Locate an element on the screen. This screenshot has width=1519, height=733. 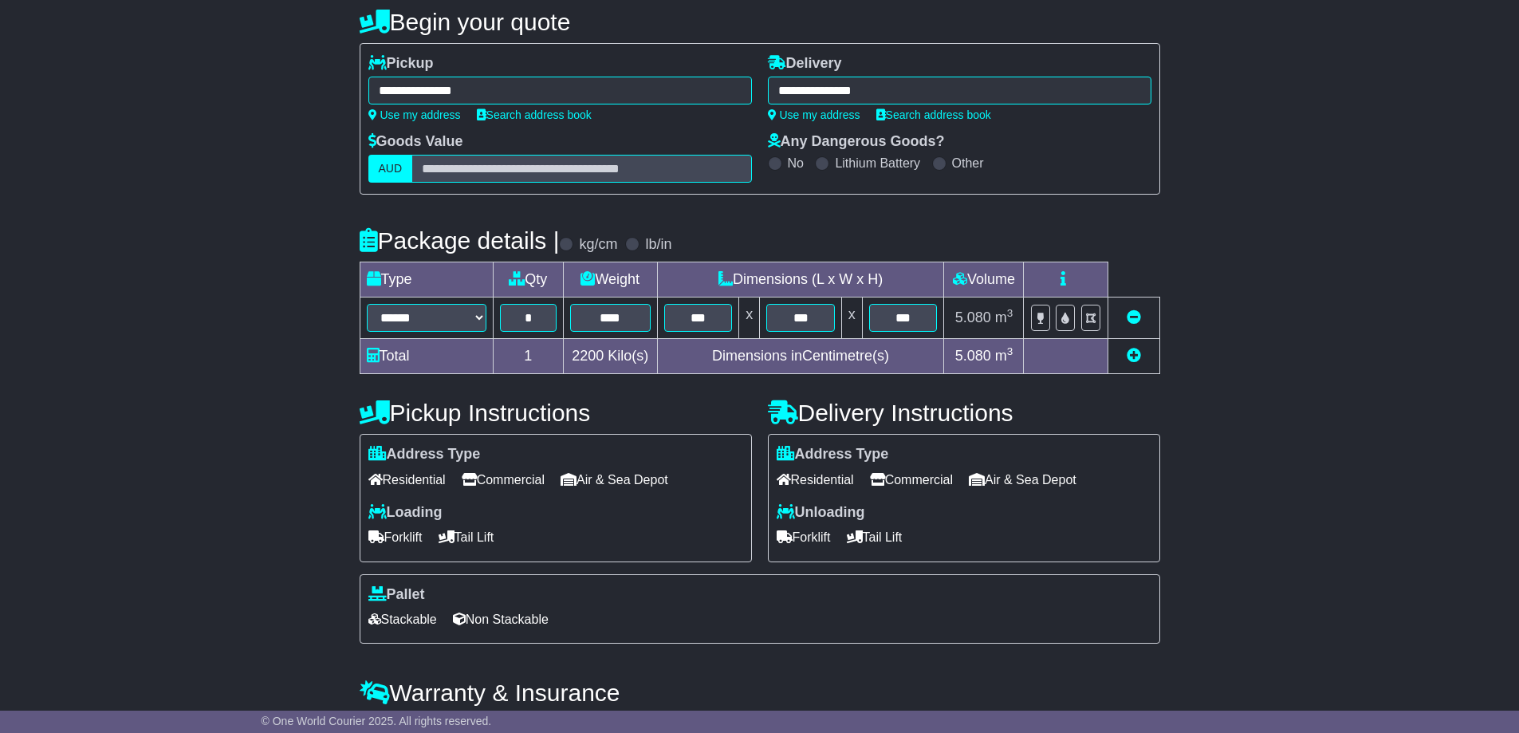
td: Volume is located at coordinates (984, 280).